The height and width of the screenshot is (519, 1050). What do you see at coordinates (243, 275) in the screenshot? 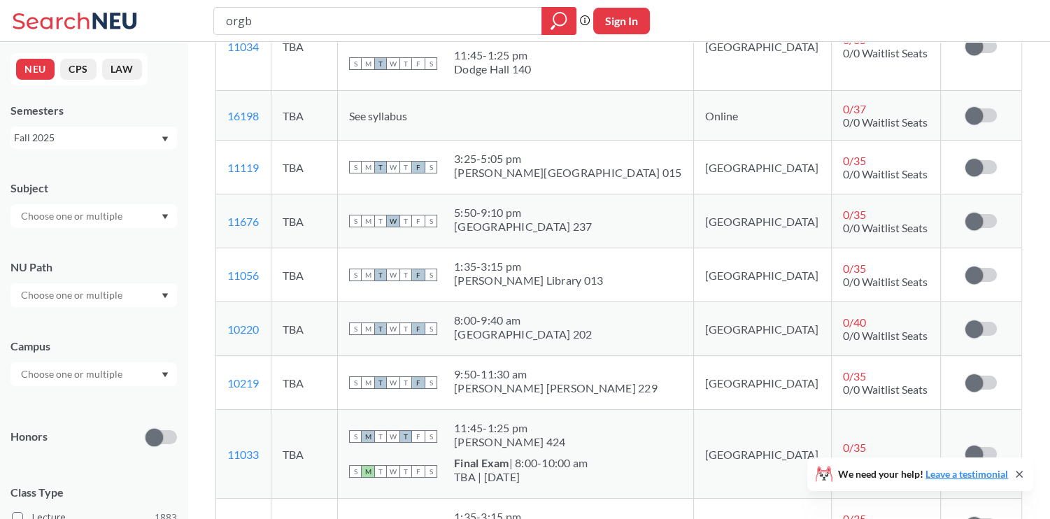
I see `a: 11056` at bounding box center [243, 275].